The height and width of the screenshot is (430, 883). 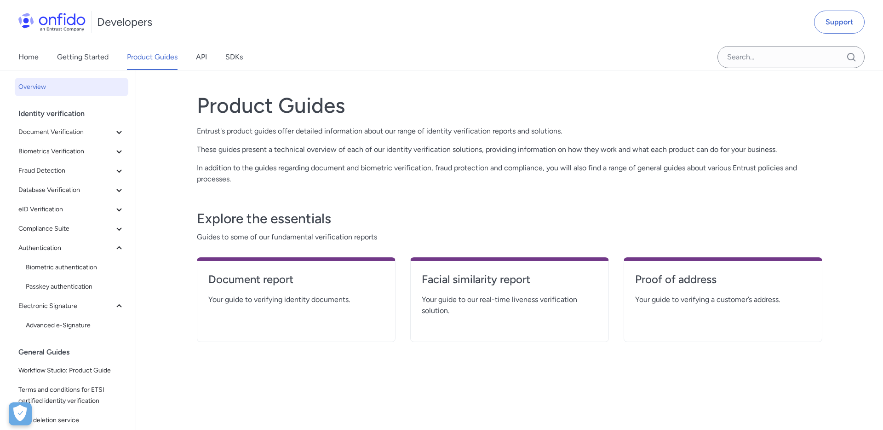 What do you see at coordinates (66, 132) in the screenshot?
I see `span: Document Verification` at bounding box center [66, 132].